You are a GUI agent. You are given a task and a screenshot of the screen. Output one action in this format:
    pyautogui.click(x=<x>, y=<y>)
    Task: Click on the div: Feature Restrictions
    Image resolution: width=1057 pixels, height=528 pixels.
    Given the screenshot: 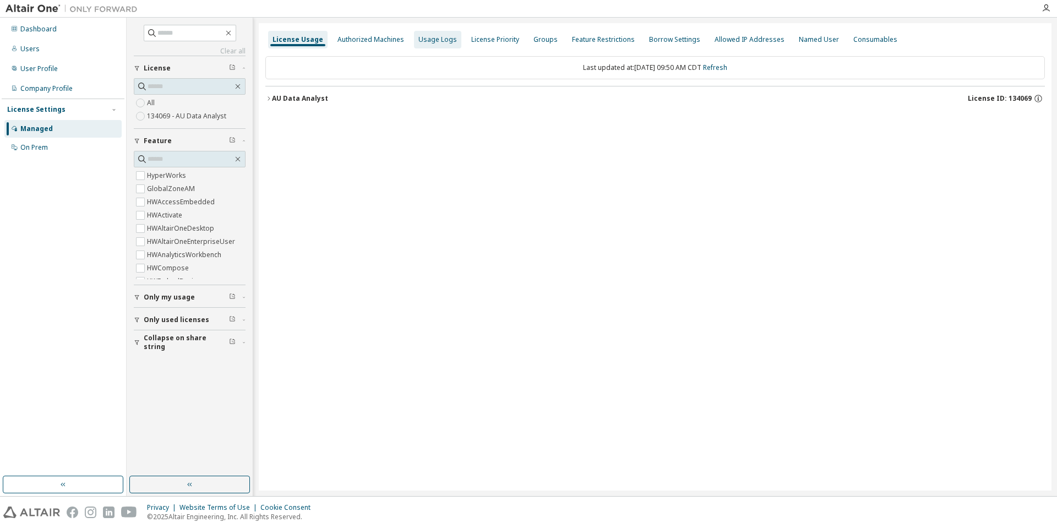 What is the action you would take?
    pyautogui.click(x=603, y=40)
    